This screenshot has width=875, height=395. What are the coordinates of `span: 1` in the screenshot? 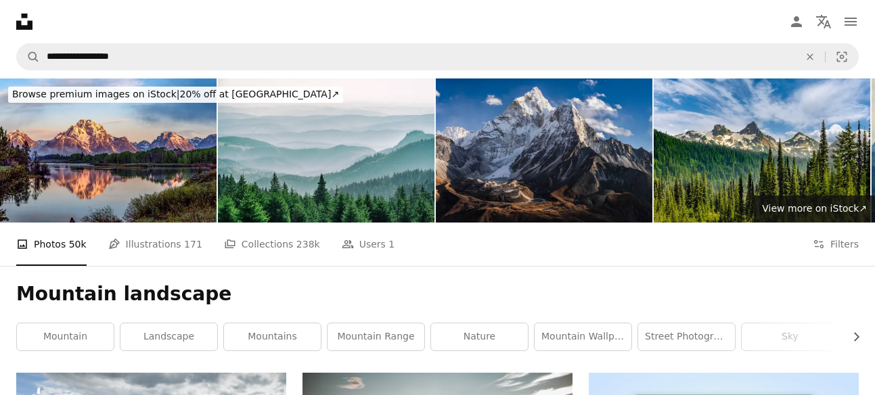 It's located at (391, 244).